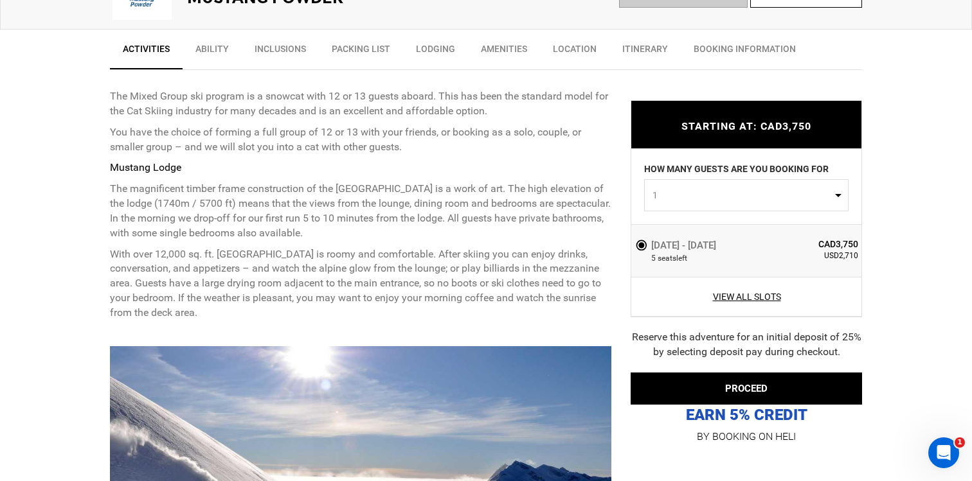 Image resolution: width=972 pixels, height=481 pixels. What do you see at coordinates (746, 195) in the screenshot?
I see `button: 1` at bounding box center [746, 195].